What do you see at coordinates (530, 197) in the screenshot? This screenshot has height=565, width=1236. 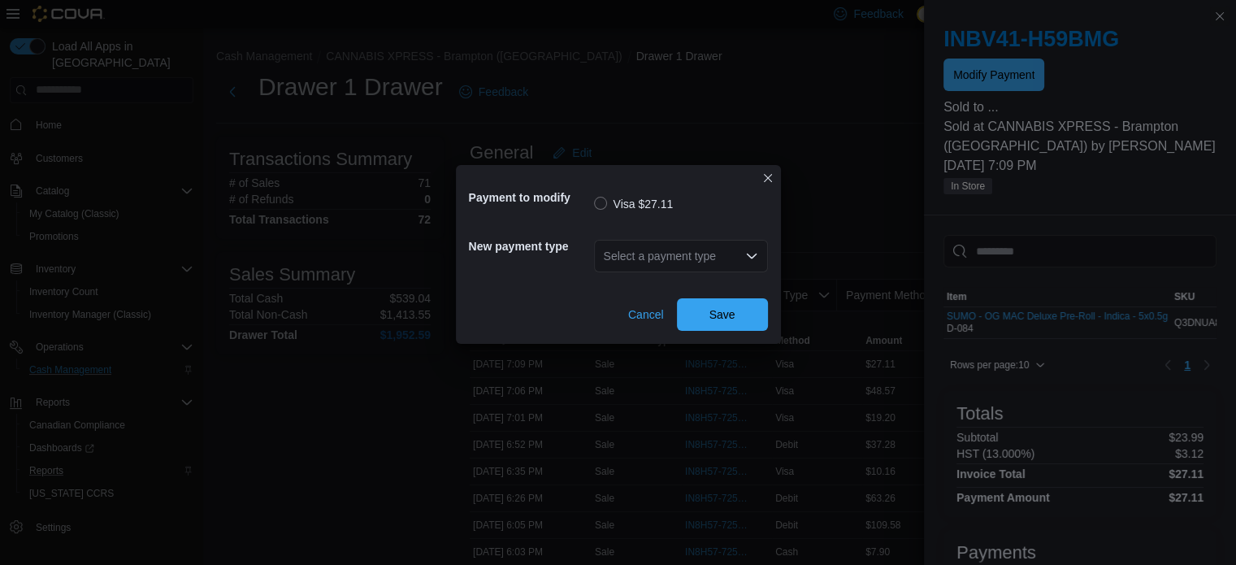 I see `h5: Payment to modify` at bounding box center [530, 197].